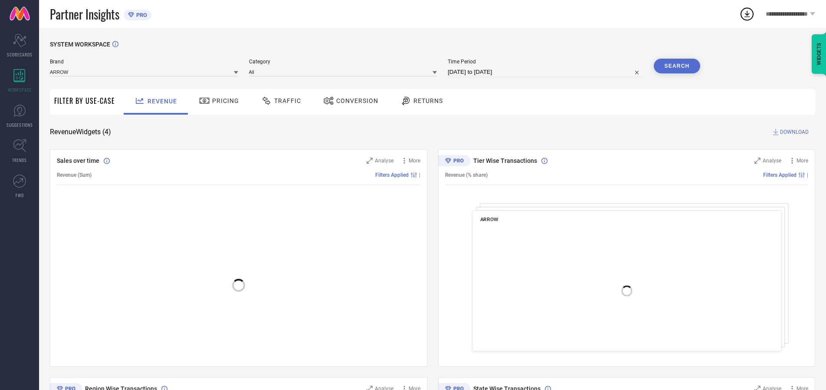  What do you see at coordinates (226, 101) in the screenshot?
I see `span: Pricing` at bounding box center [226, 101].